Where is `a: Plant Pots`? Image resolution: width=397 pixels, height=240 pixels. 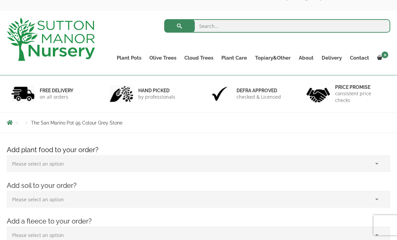 a: Plant Pots is located at coordinates (129, 58).